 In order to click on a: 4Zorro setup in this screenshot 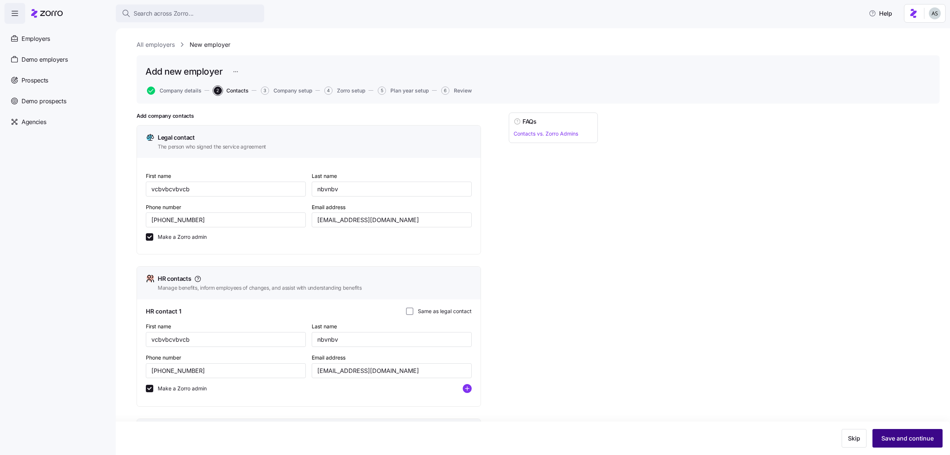, I will do `click(344, 91)`.